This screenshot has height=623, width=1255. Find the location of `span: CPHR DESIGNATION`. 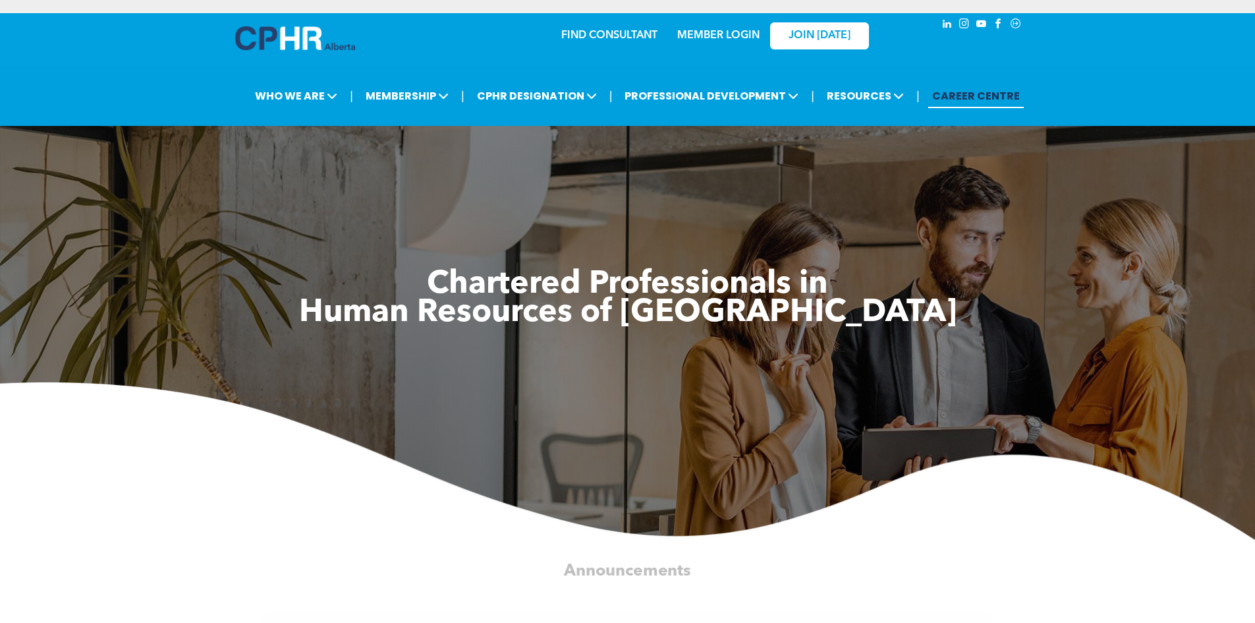

span: CPHR DESIGNATION is located at coordinates (537, 96).